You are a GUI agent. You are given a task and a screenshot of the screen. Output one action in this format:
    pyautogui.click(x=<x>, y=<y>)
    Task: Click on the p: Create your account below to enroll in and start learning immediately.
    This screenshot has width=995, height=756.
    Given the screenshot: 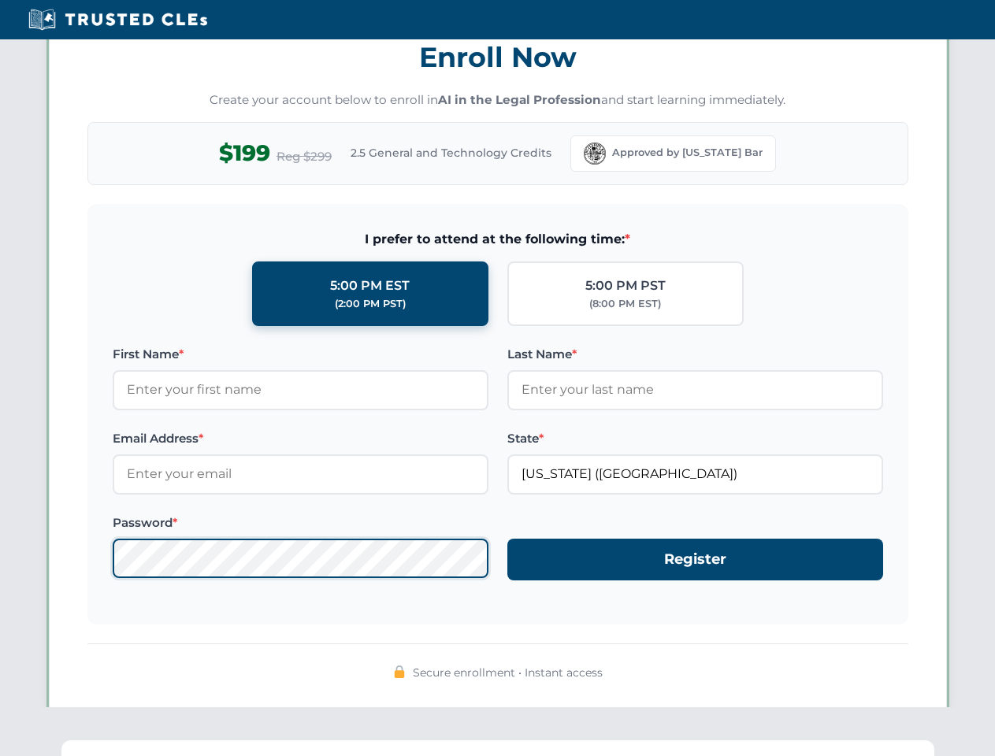 What is the action you would take?
    pyautogui.click(x=498, y=100)
    